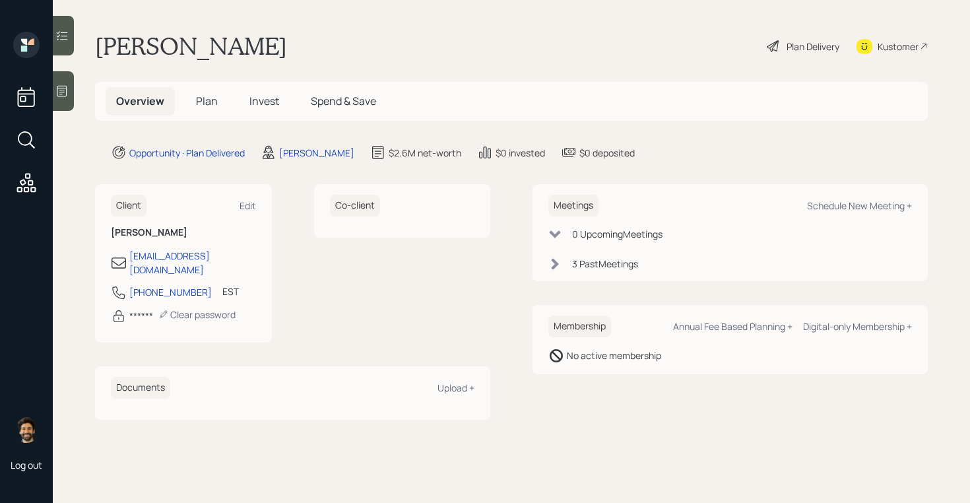 The width and height of the screenshot is (970, 503). Describe the element at coordinates (580, 326) in the screenshot. I see `h6: Membership` at that location.